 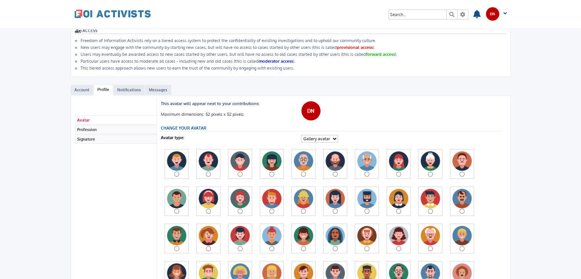 What do you see at coordinates (418, 15) in the screenshot?
I see `input: Search for keywords` at bounding box center [418, 15].